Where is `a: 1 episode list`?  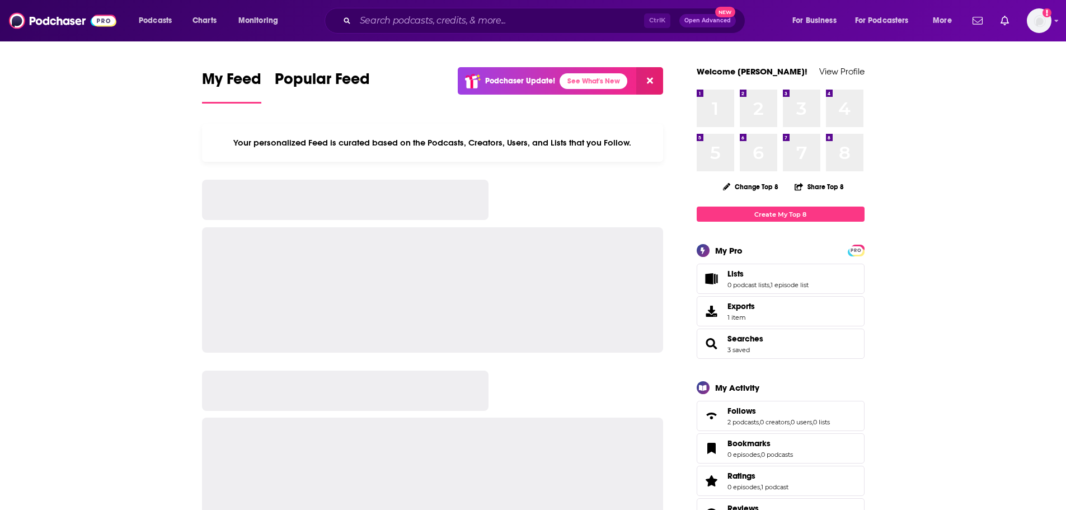 a: 1 episode list is located at coordinates (790, 285).